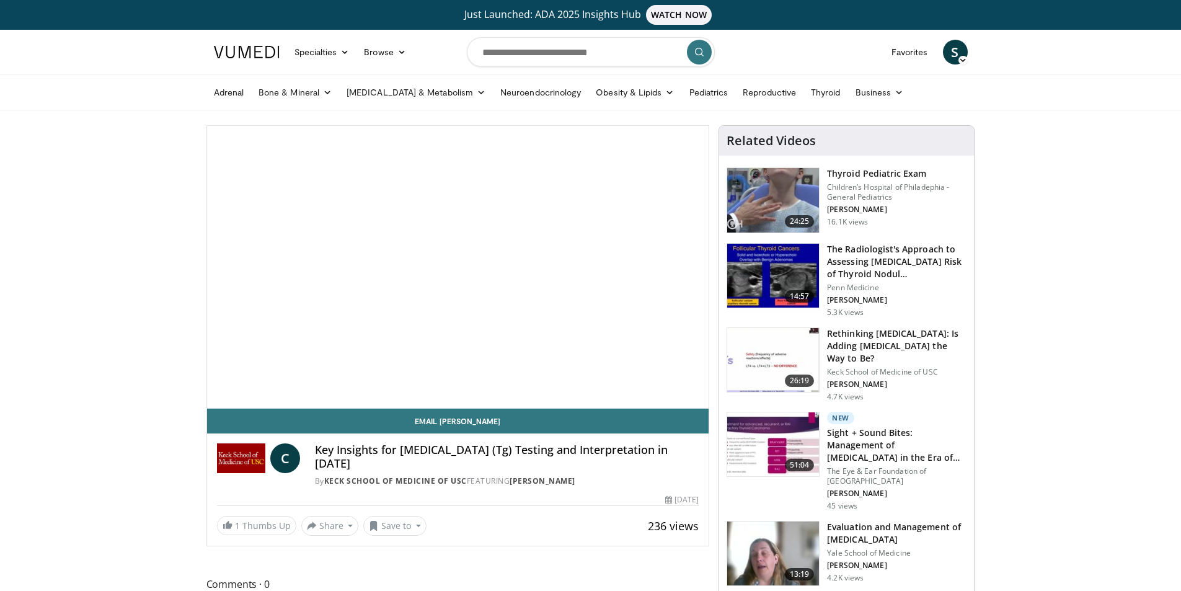 The image size is (1181, 591). What do you see at coordinates (845, 397) in the screenshot?
I see `p: 4.7K views` at bounding box center [845, 397].